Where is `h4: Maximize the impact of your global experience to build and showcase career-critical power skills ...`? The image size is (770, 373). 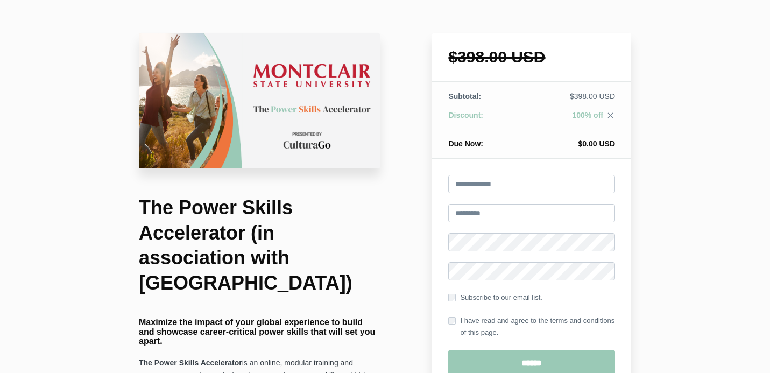 h4: Maximize the impact of your global experience to build and showcase career-critical power skills ... is located at coordinates (260, 332).